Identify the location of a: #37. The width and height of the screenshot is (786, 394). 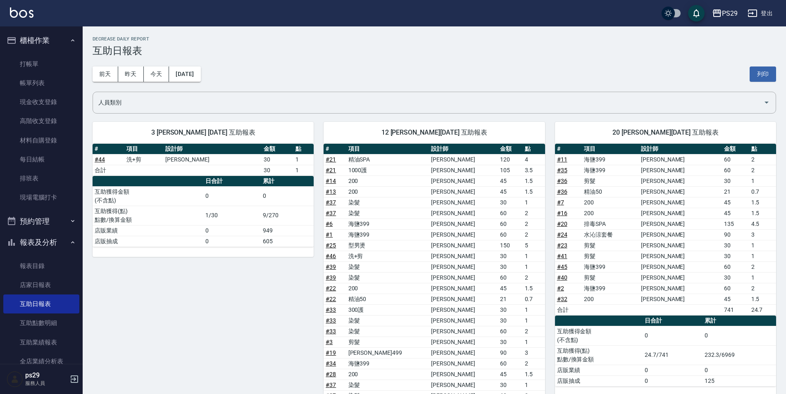
(331, 213).